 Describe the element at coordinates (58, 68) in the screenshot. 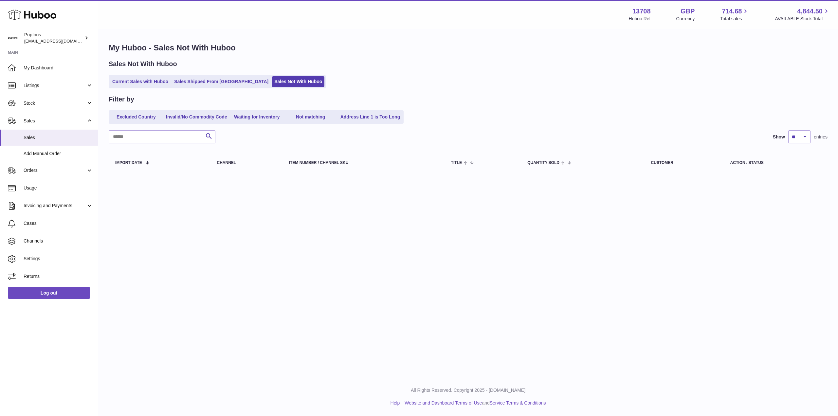

I see `span: My Dashboard` at that location.